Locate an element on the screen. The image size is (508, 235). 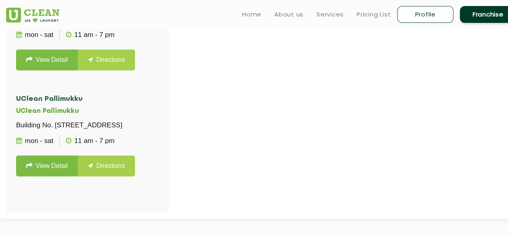
img: UClean Laundry and Dry Cleaning is located at coordinates (33, 15).